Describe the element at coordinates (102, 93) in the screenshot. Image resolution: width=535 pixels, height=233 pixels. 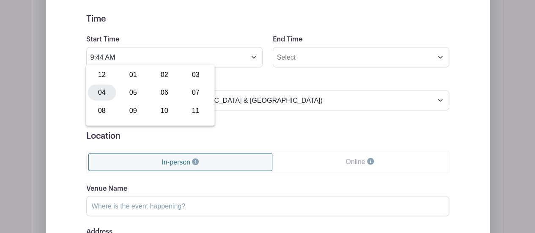
I see `div: 04` at that location.